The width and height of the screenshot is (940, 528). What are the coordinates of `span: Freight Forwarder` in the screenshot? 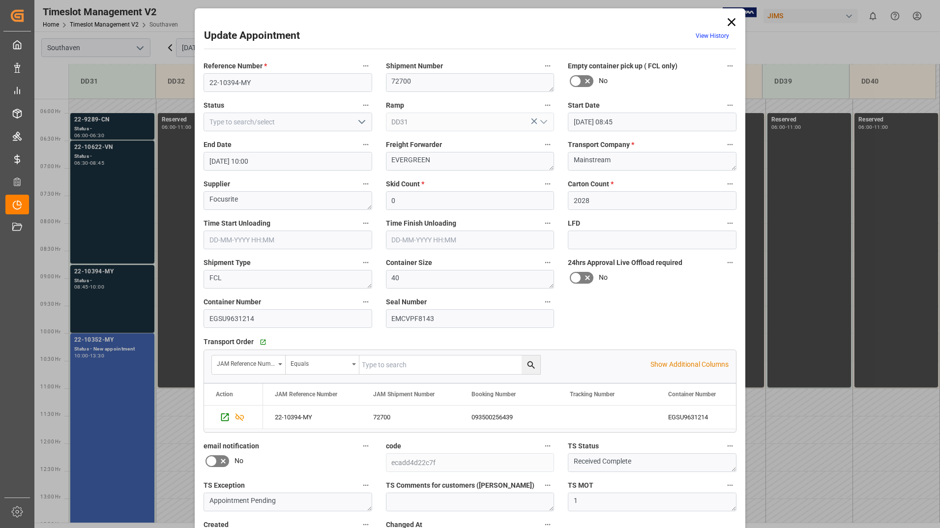 It's located at (414, 145).